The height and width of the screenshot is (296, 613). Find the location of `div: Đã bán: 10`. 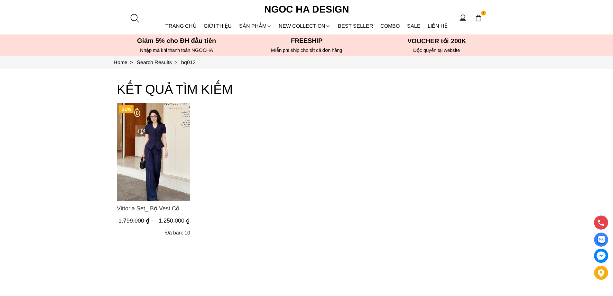

div: Đã bán: 10 is located at coordinates (178, 232).